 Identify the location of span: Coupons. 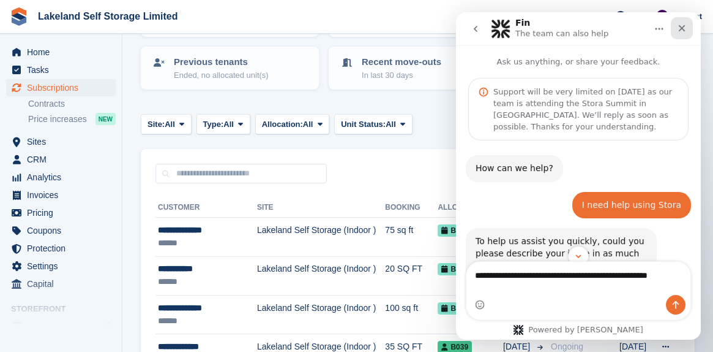
(64, 230).